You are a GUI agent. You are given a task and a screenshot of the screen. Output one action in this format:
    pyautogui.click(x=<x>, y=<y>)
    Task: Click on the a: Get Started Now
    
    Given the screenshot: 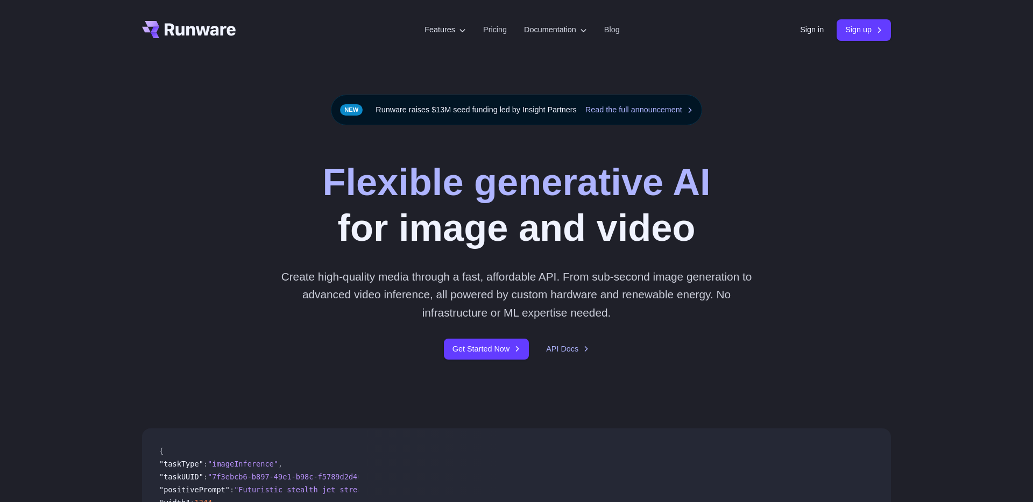 What is the action you would take?
    pyautogui.click(x=486, y=349)
    